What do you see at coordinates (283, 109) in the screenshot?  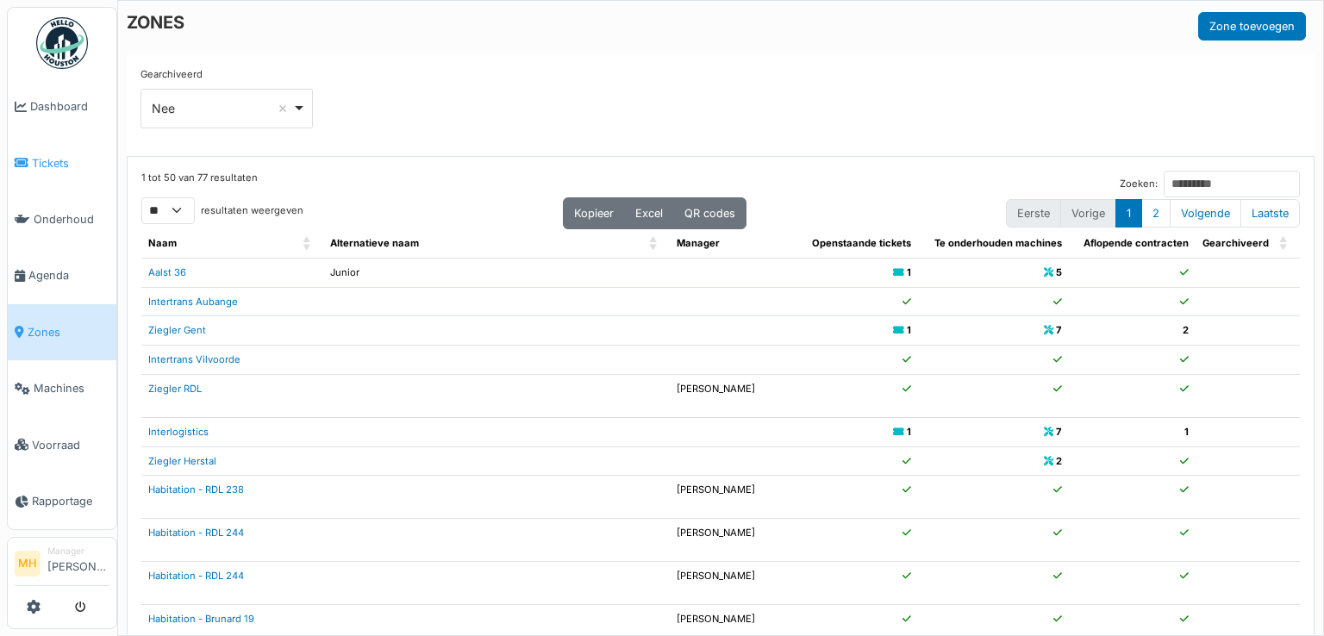 I see `button: Remove item: 'false'` at bounding box center [283, 109].